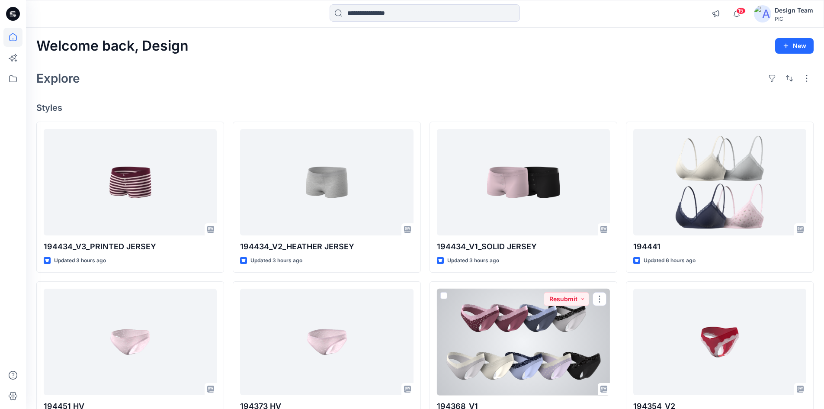 The height and width of the screenshot is (409, 824). Describe the element at coordinates (58, 78) in the screenshot. I see `h2: Explore` at that location.